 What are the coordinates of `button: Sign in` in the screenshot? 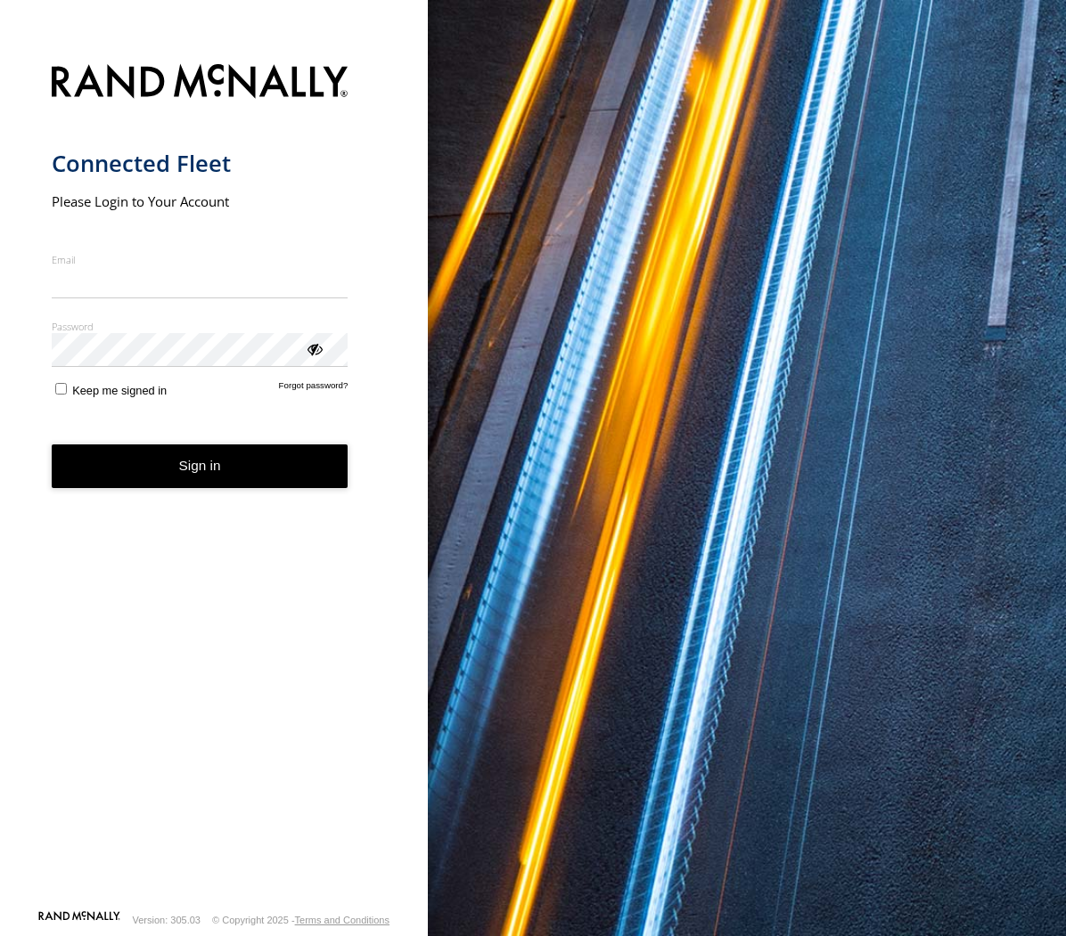 It's located at (200, 466).